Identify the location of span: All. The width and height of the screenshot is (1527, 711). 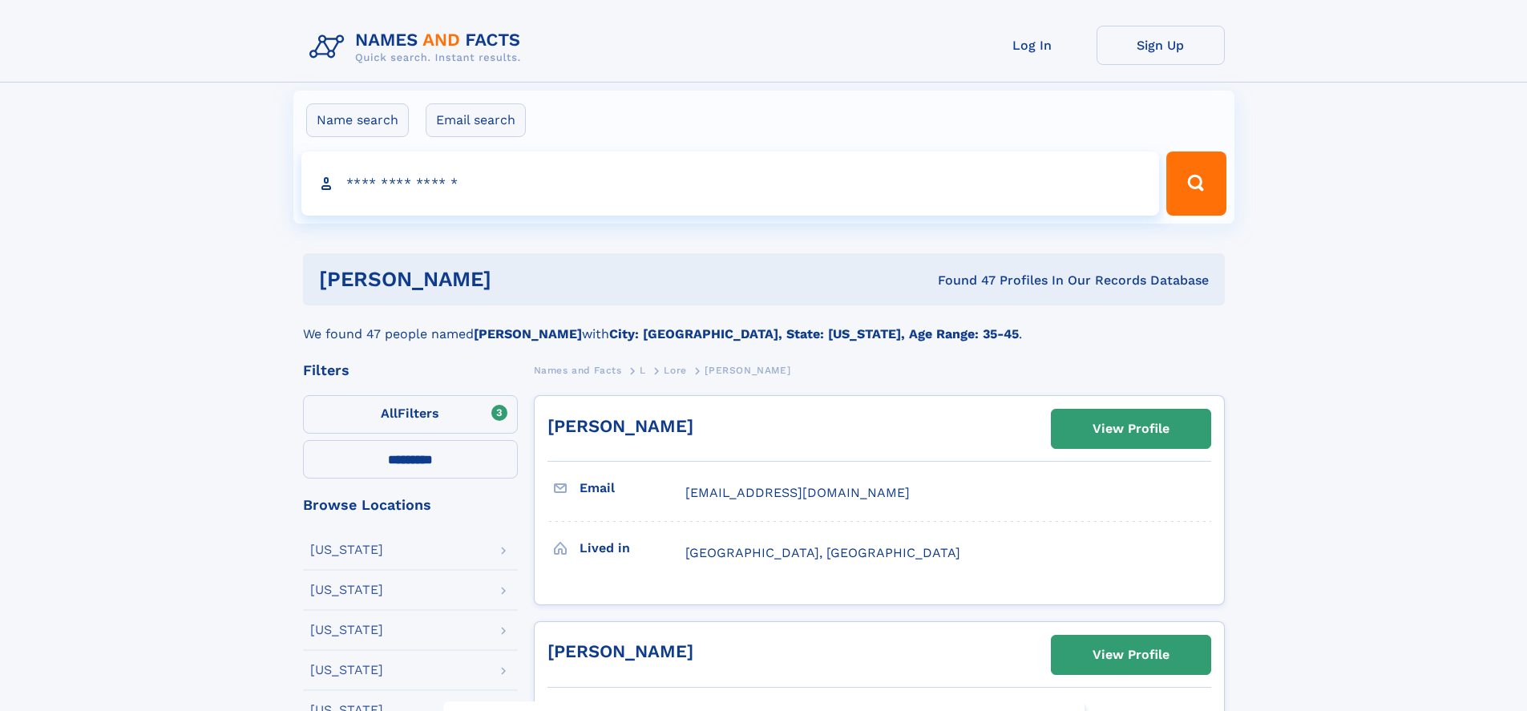
(389, 413).